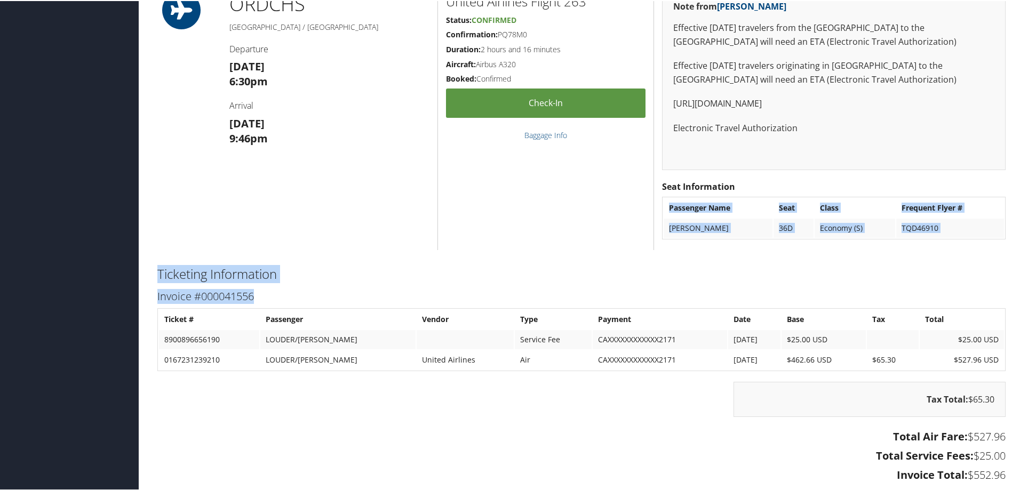  What do you see at coordinates (465, 318) in the screenshot?
I see `th: Vendor` at bounding box center [465, 318].